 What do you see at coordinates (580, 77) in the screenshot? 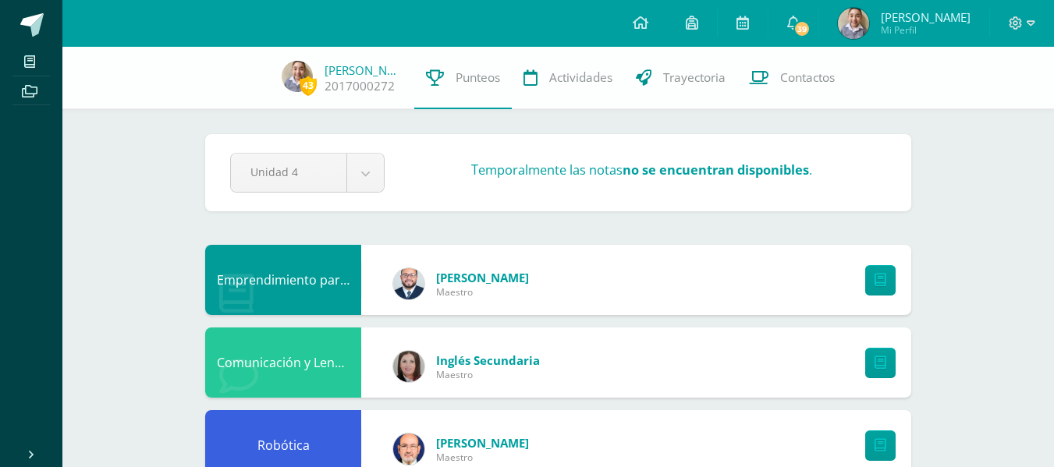
I see `span: Actividades` at bounding box center [580, 77].